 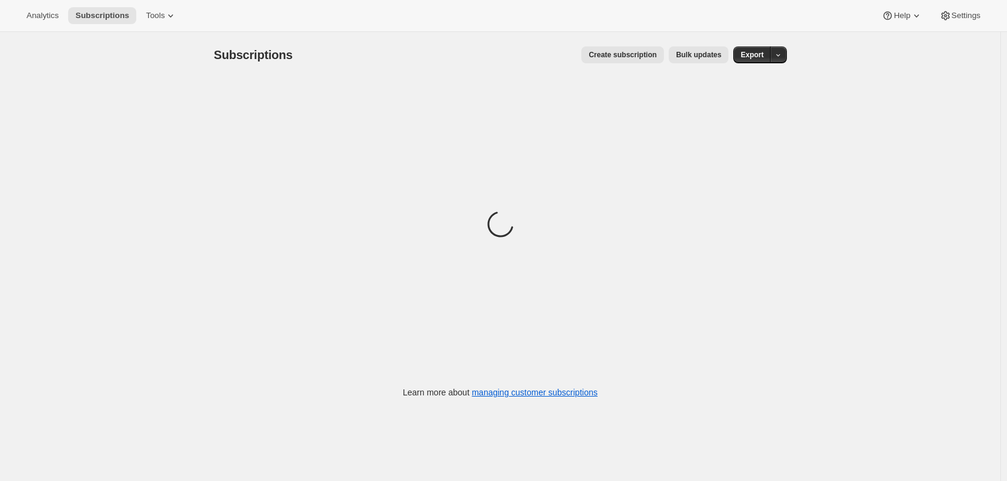 I want to click on button: Analytics, so click(x=42, y=16).